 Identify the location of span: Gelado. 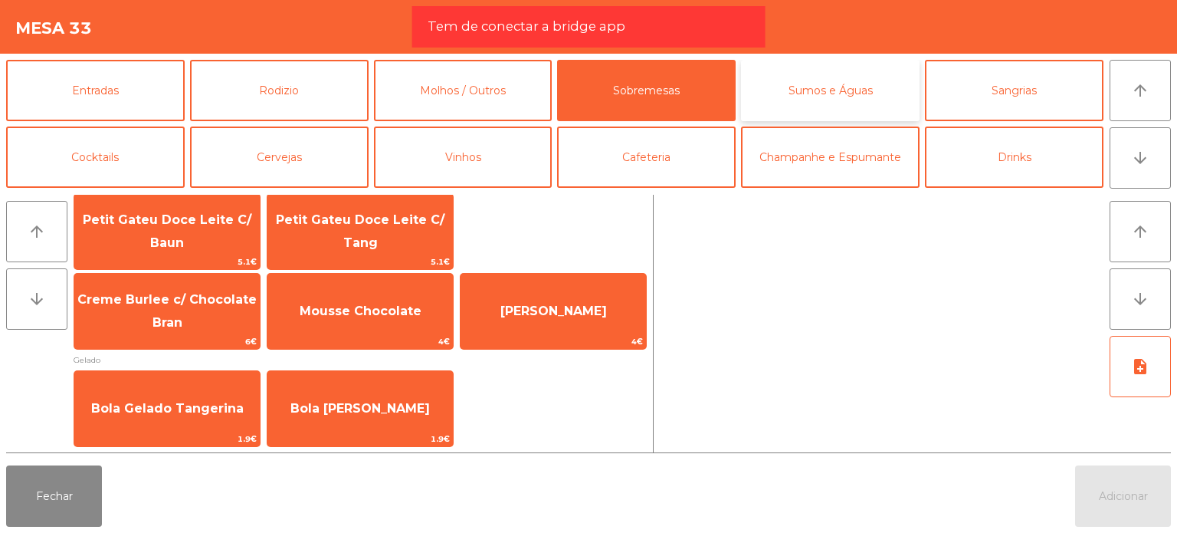
(360, 360).